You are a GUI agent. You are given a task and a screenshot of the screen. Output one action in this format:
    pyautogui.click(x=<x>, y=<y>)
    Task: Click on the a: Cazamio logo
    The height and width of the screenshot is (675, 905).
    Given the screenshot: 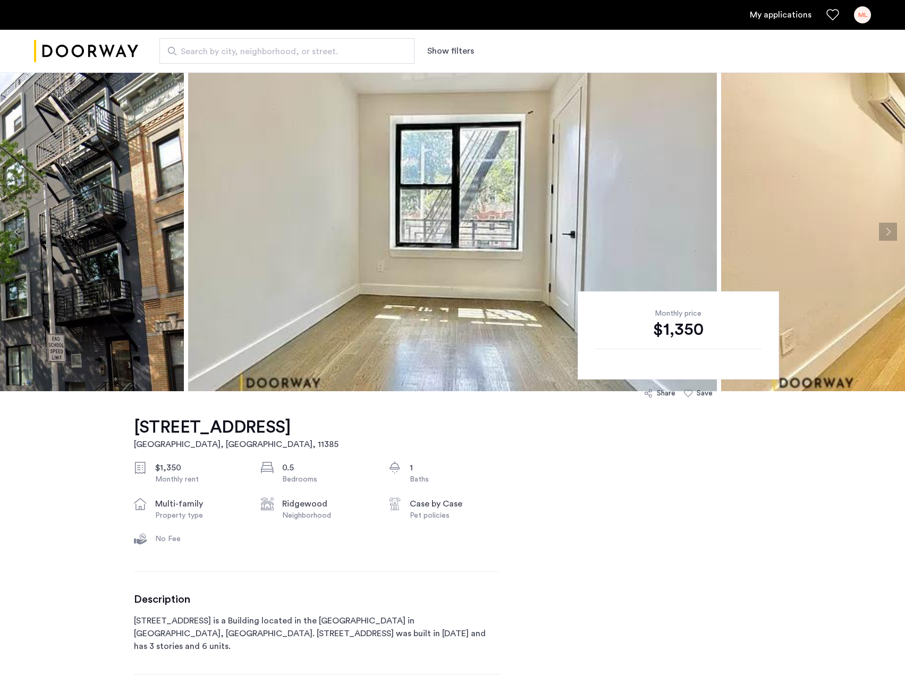 What is the action you would take?
    pyautogui.click(x=86, y=51)
    